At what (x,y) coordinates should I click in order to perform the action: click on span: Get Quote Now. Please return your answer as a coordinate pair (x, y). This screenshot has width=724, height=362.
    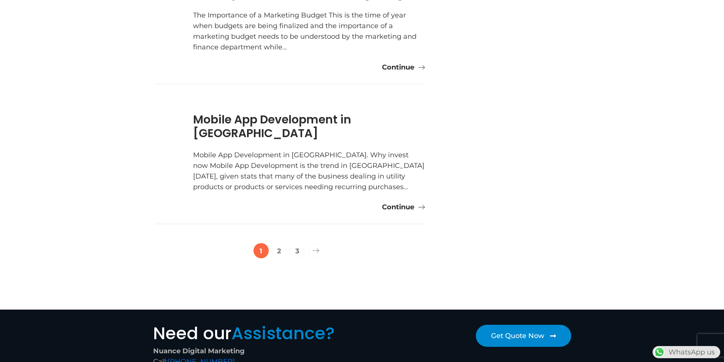
    Looking at the image, I should click on (518, 336).